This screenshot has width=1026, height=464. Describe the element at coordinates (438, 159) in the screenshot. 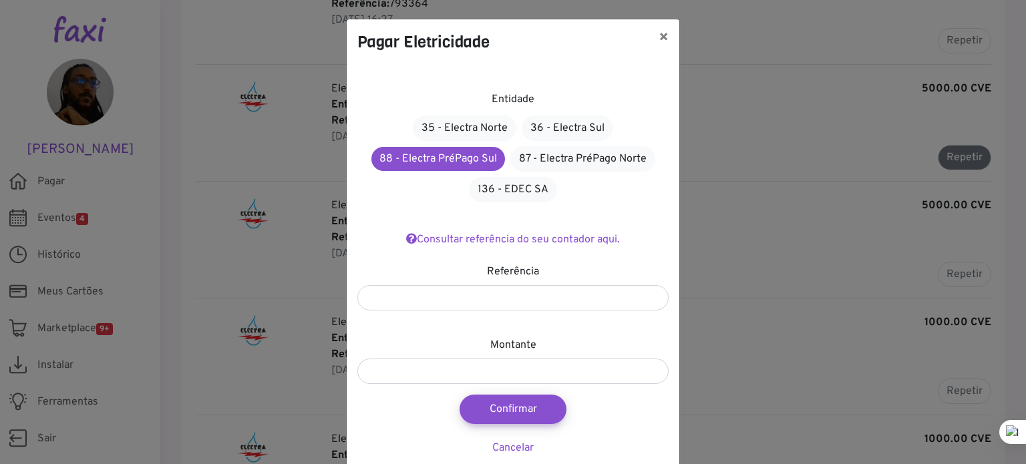

I see `a: 88 - Electra PréPago Sul` at that location.